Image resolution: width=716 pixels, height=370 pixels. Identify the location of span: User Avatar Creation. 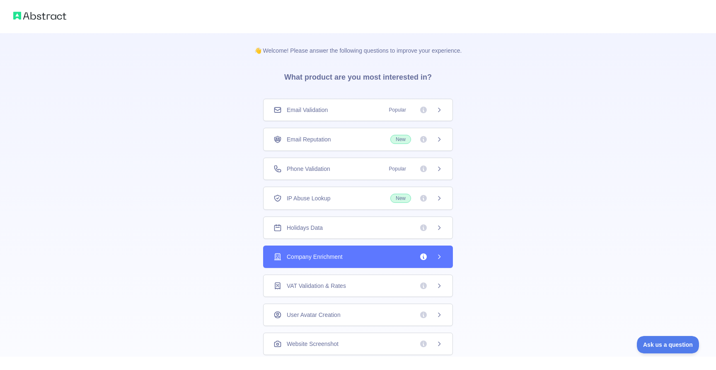
(314, 314).